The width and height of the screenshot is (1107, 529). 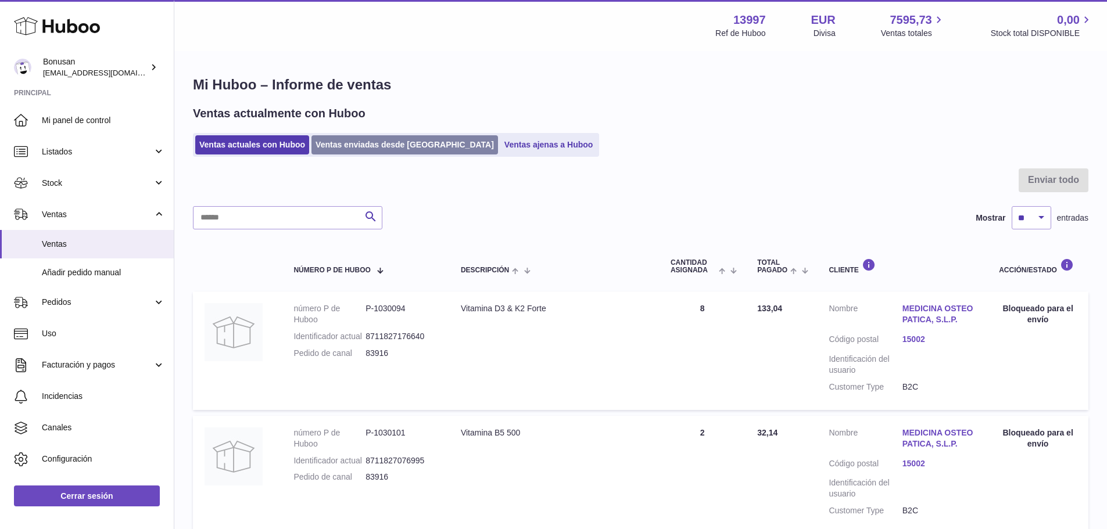 What do you see at coordinates (103, 396) in the screenshot?
I see `span: Incidencias` at bounding box center [103, 396].